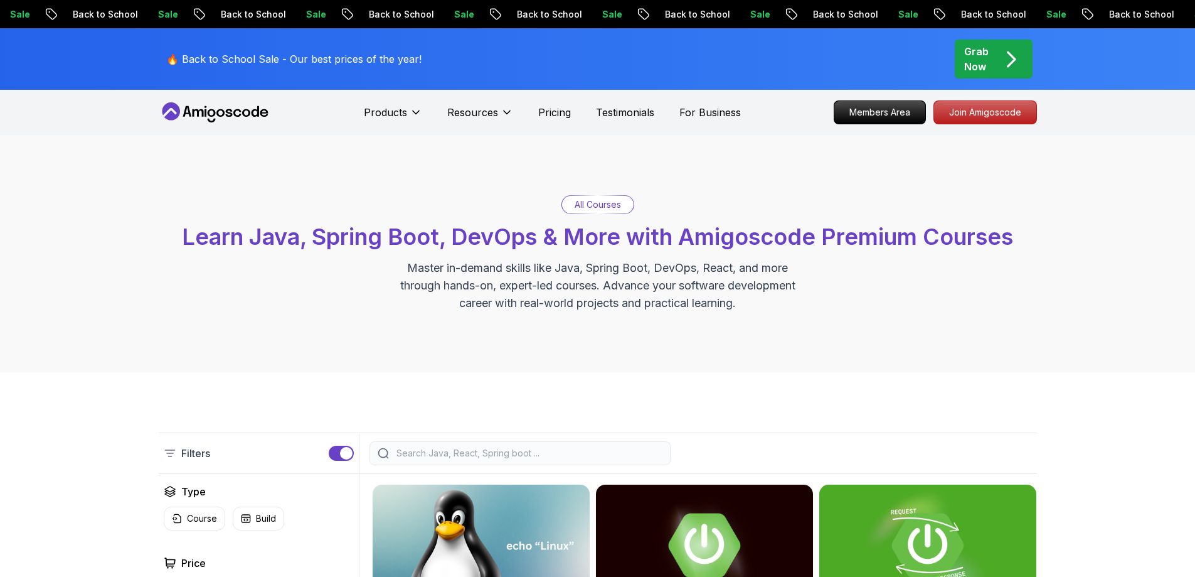 This screenshot has height=577, width=1195. What do you see at coordinates (985, 112) in the screenshot?
I see `p: Join Amigoscode` at bounding box center [985, 112].